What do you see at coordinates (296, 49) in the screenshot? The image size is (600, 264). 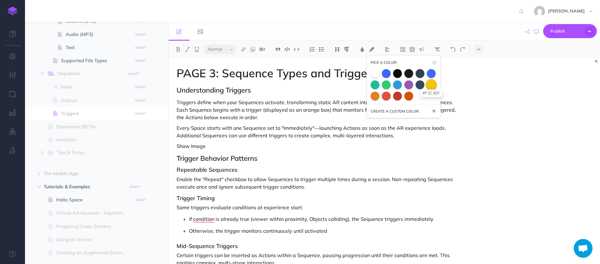 I see `img: Inline code button` at bounding box center [296, 49].